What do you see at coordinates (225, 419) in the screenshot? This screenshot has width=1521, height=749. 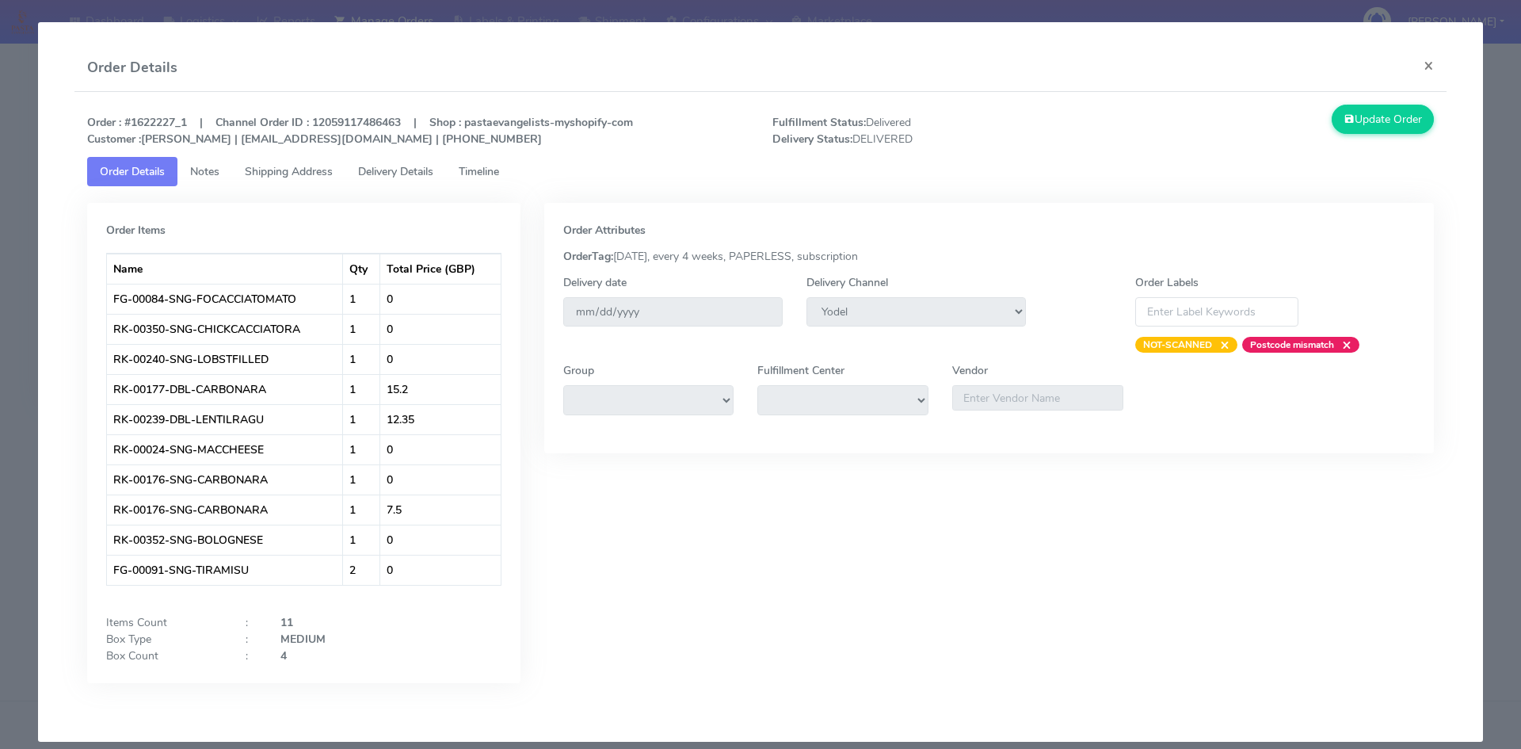 I see `td: RK-00239-DBL-LENTILRAGU` at bounding box center [225, 419].